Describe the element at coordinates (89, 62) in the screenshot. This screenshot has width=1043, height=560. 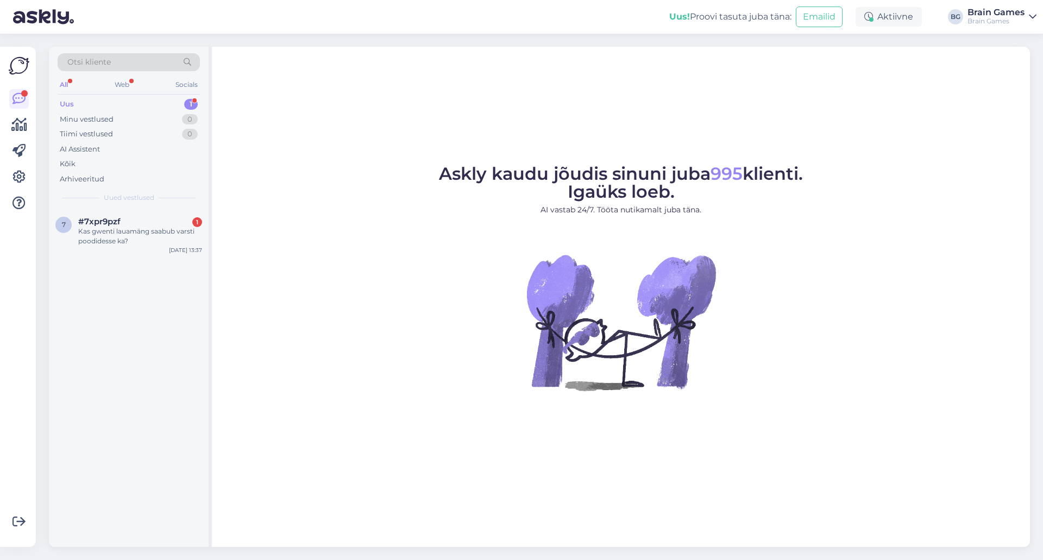
I see `span: Otsi kliente` at that location.